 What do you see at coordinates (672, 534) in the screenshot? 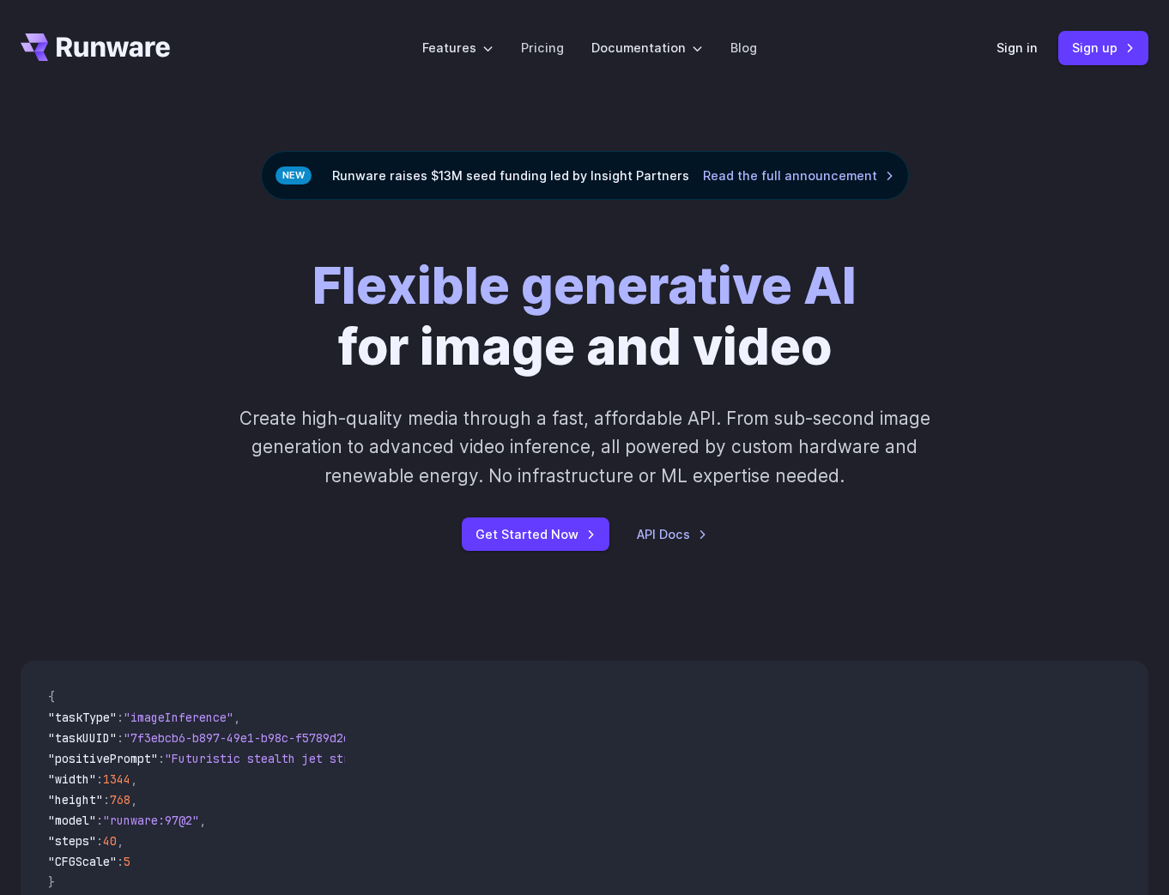
I see `a: API Docs` at bounding box center [672, 534].